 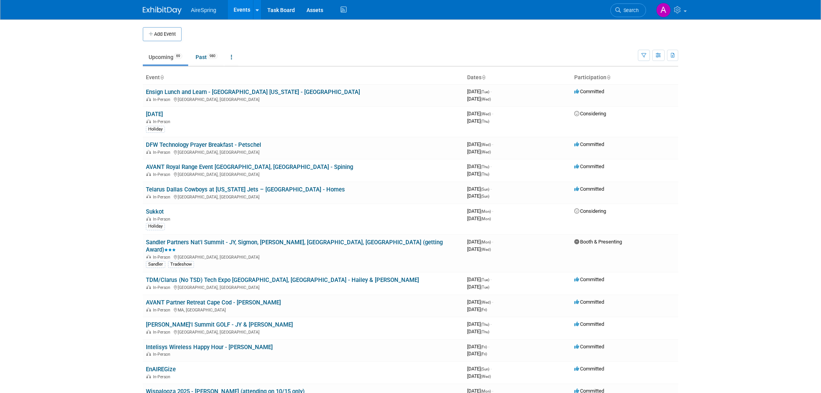 What do you see at coordinates (304, 78) in the screenshot?
I see `th: Event` at bounding box center [304, 78].